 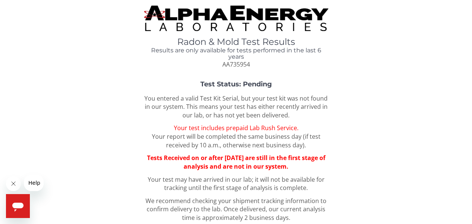 What do you see at coordinates (236, 42) in the screenshot?
I see `h1: Radon & Mold Test Results` at bounding box center [236, 42].